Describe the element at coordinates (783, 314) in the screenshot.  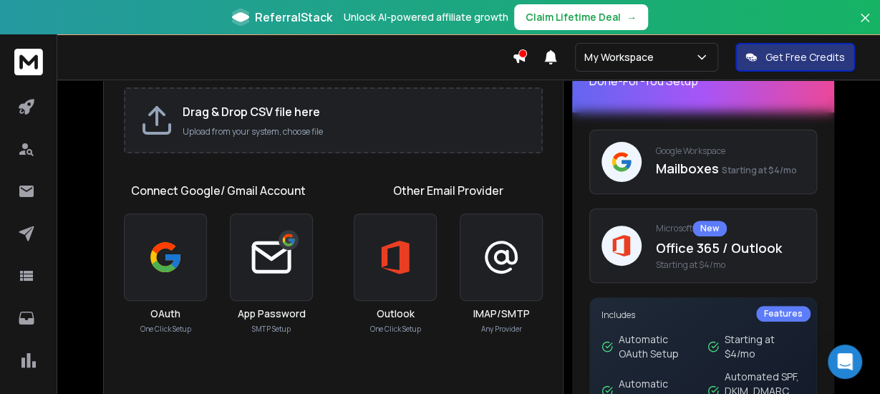
I see `div: Features` at that location.